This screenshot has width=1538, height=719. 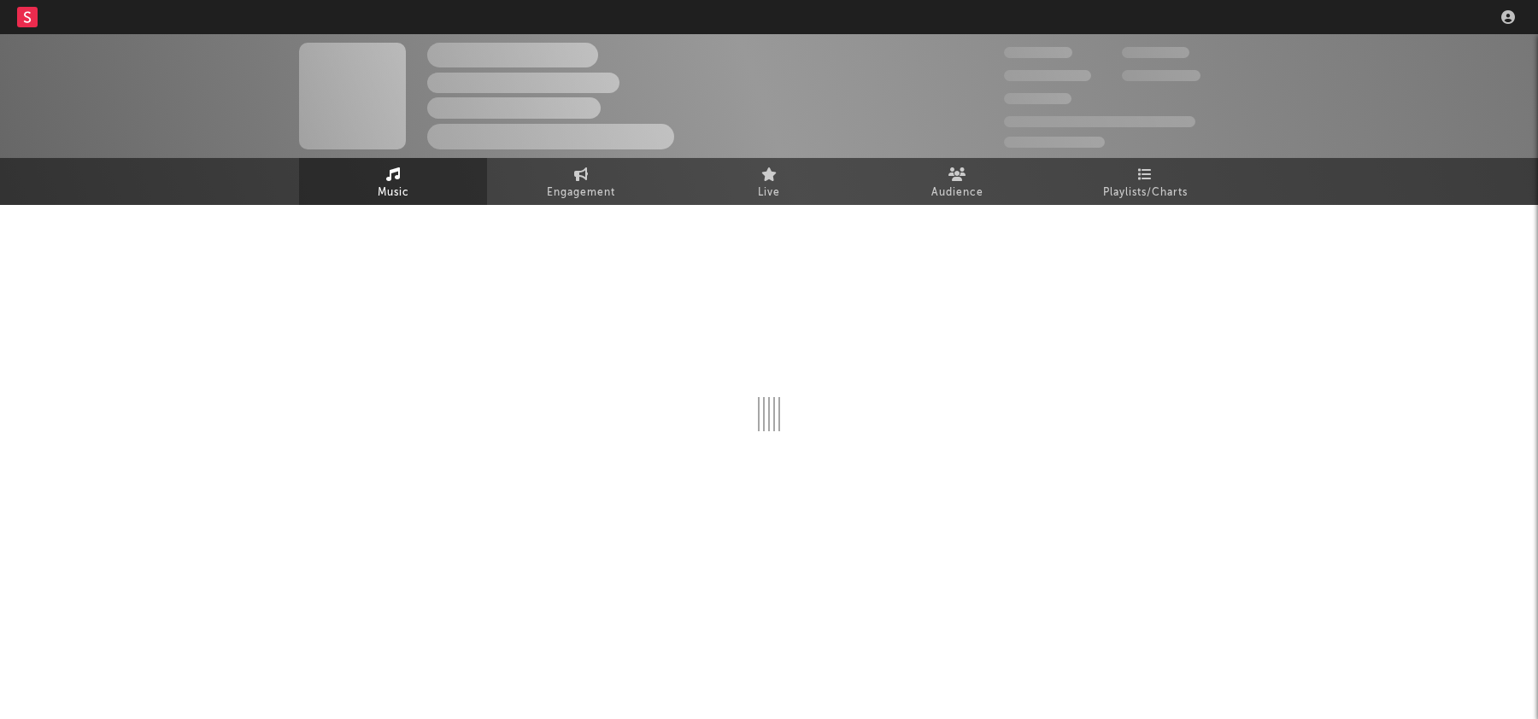 I want to click on span: 1,000,000, so click(x=1161, y=75).